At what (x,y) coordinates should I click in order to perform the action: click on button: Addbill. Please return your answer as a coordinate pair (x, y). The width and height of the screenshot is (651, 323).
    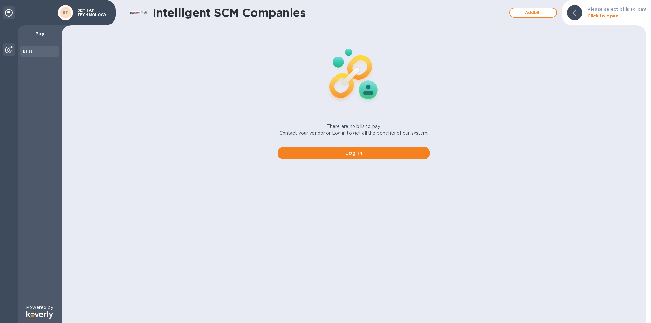
    Looking at the image, I should click on (533, 13).